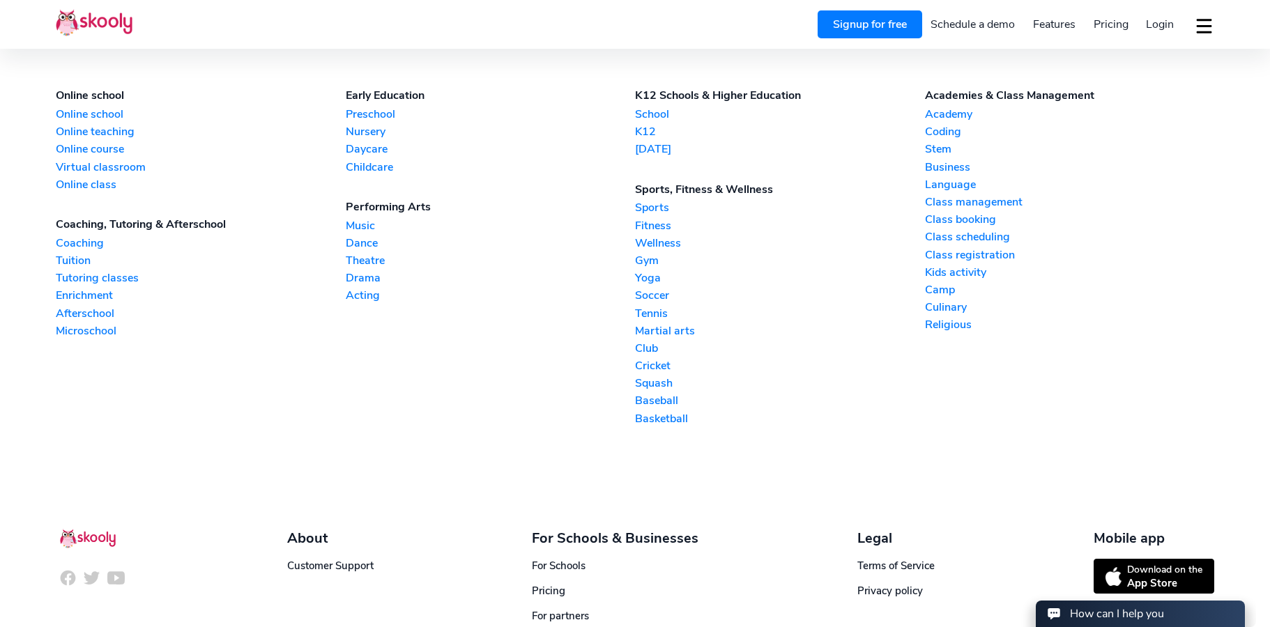 The height and width of the screenshot is (627, 1270). Describe the element at coordinates (780, 278) in the screenshot. I see `a: Yoga` at that location.